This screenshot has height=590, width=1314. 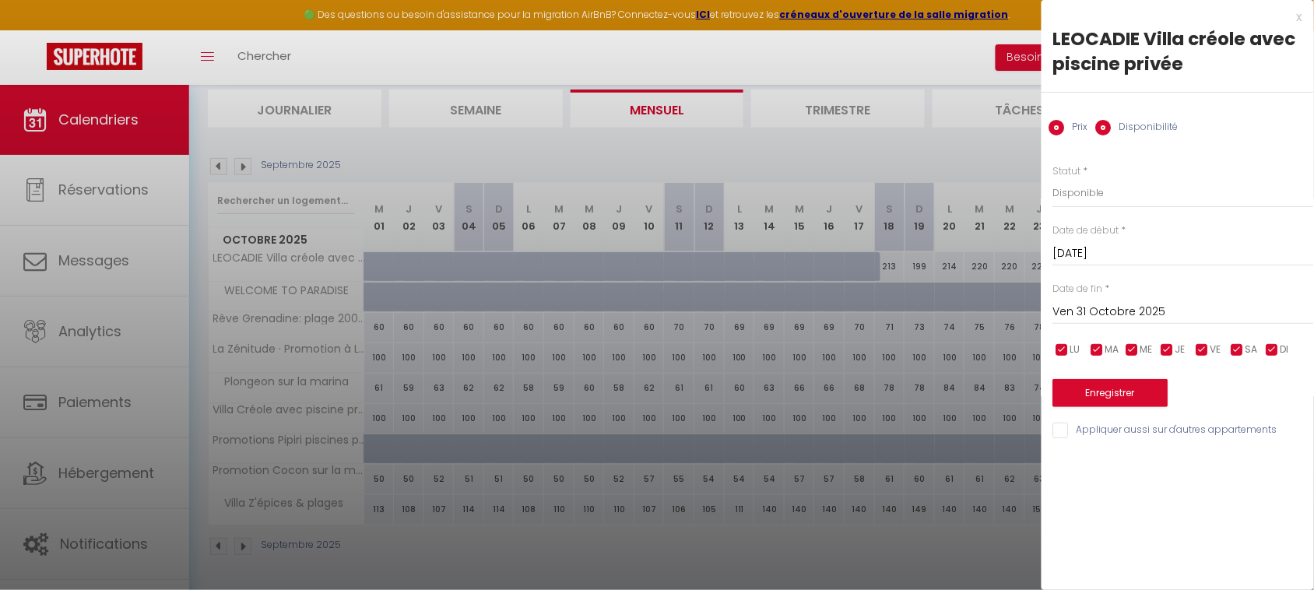 I want to click on span: DI, so click(x=1284, y=349).